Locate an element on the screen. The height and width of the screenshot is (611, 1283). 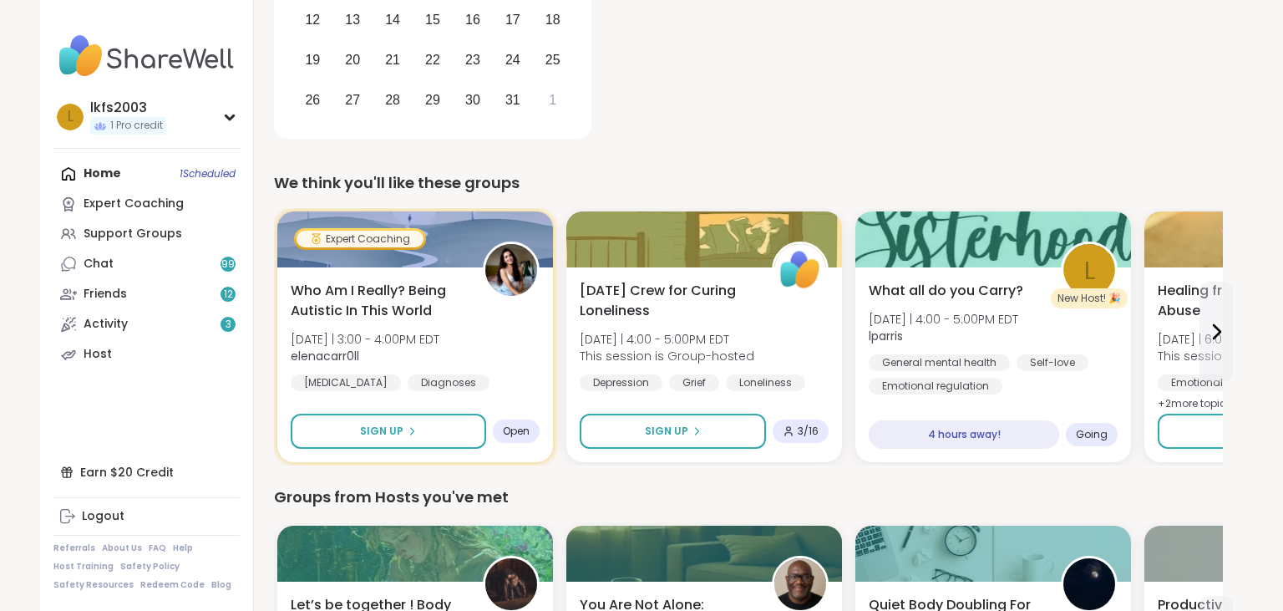
span: This session is Group-hosted is located at coordinates (667, 356).